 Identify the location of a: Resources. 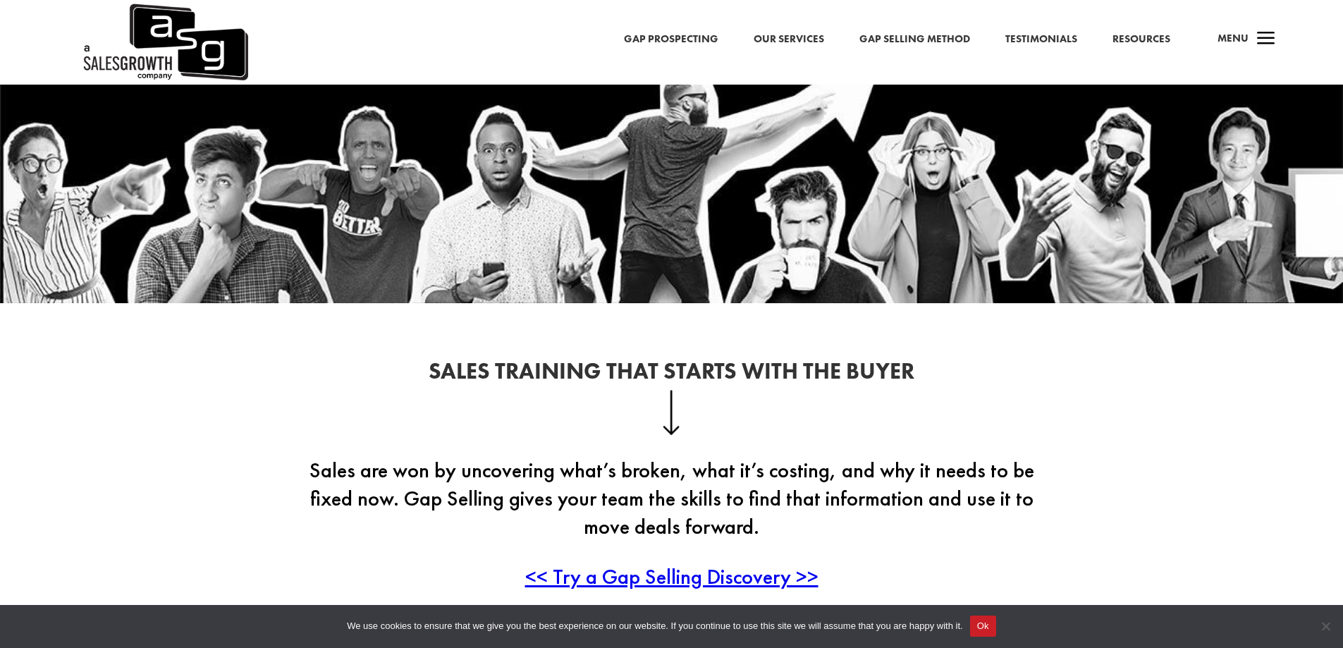
(1141, 39).